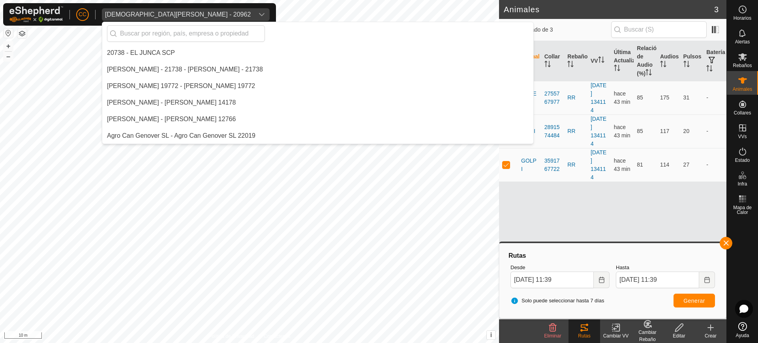 This screenshot has width=758, height=343. Describe the element at coordinates (692, 98) in the screenshot. I see `td: 31` at that location.